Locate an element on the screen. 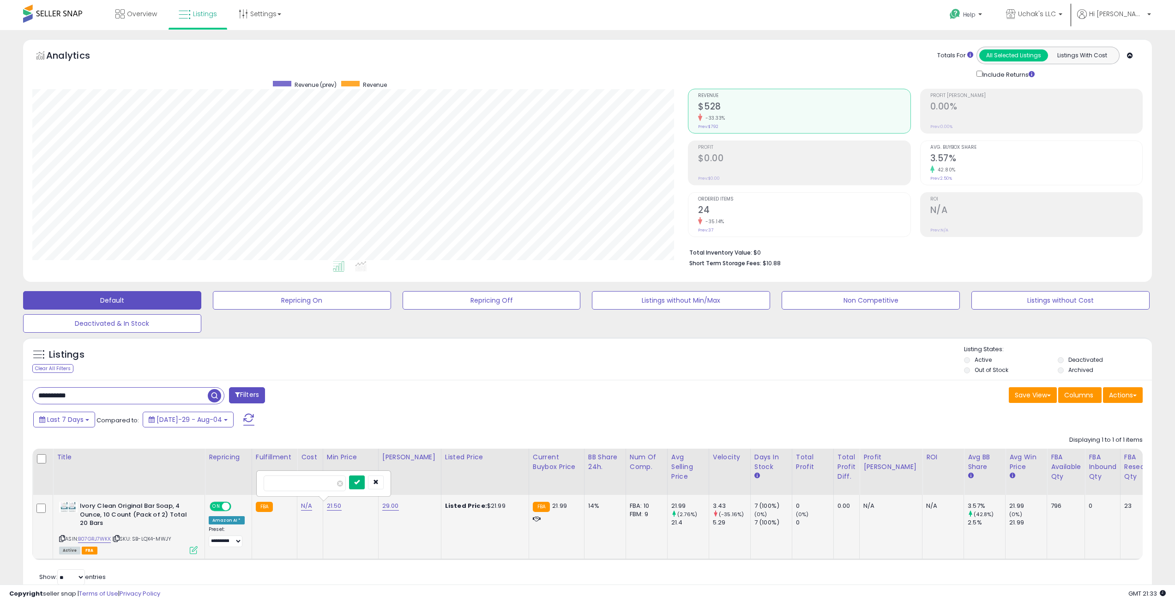 This screenshot has height=603, width=1175. label: Out of Stock is located at coordinates (991, 369).